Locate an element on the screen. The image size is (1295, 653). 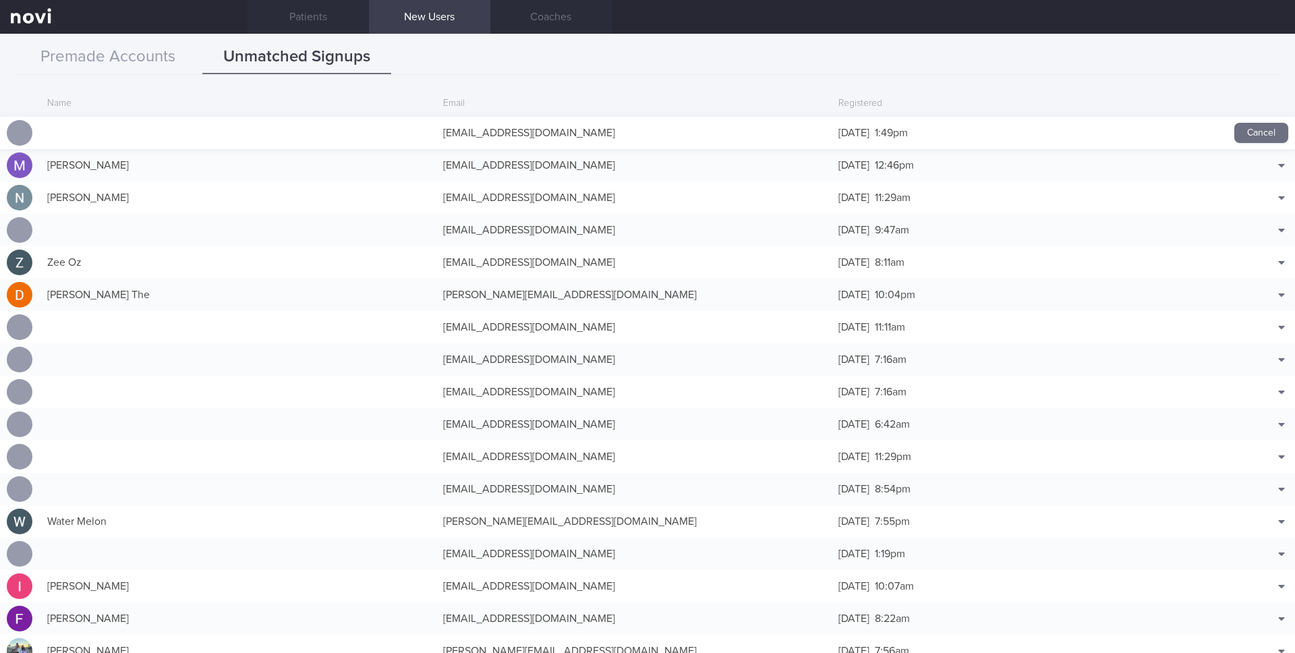
div: Registered is located at coordinates (1030, 104).